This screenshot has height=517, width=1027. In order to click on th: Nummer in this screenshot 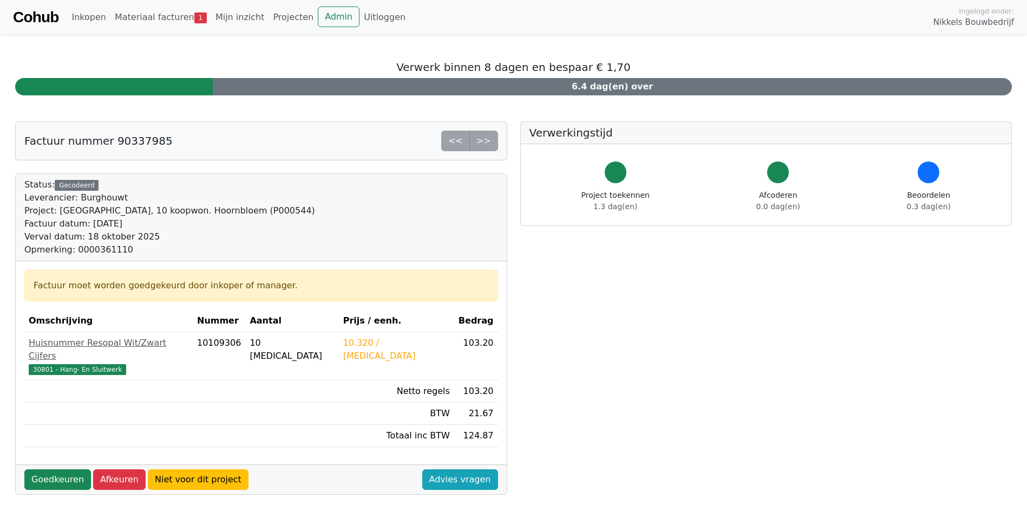, I will do `click(219, 321)`.